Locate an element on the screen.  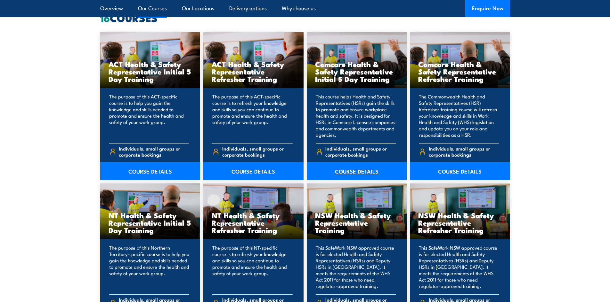
p: The purpose of this Northern Territory-specific course is to help you gain the knowledge and skil... is located at coordinates (149, 267).